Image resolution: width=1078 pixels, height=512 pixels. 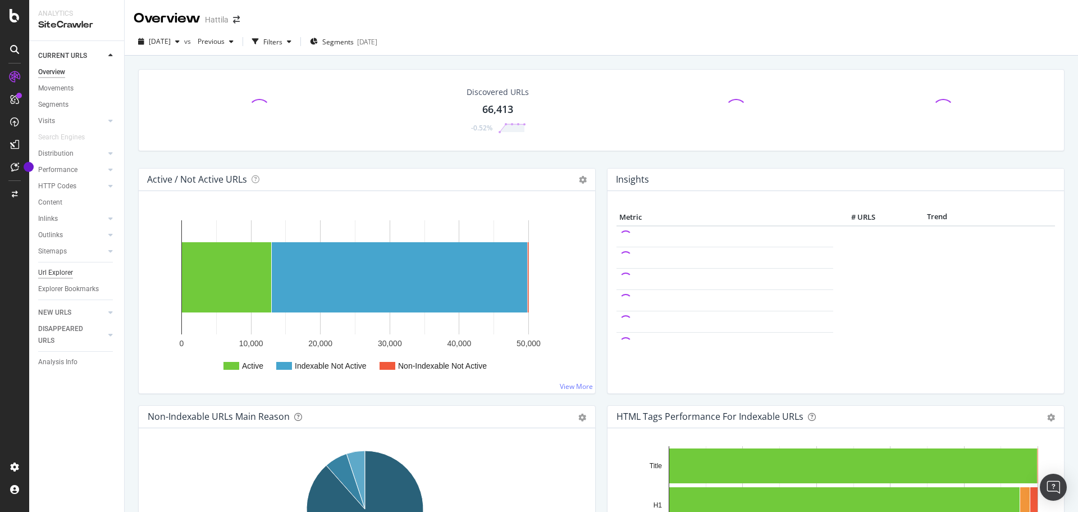 I want to click on i: Options, so click(x=583, y=180).